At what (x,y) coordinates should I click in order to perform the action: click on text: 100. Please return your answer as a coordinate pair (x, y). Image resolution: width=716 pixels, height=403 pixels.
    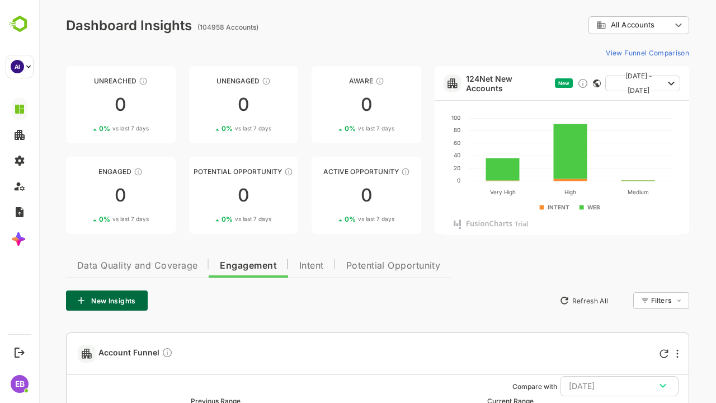
    Looking at the image, I should click on (417, 117).